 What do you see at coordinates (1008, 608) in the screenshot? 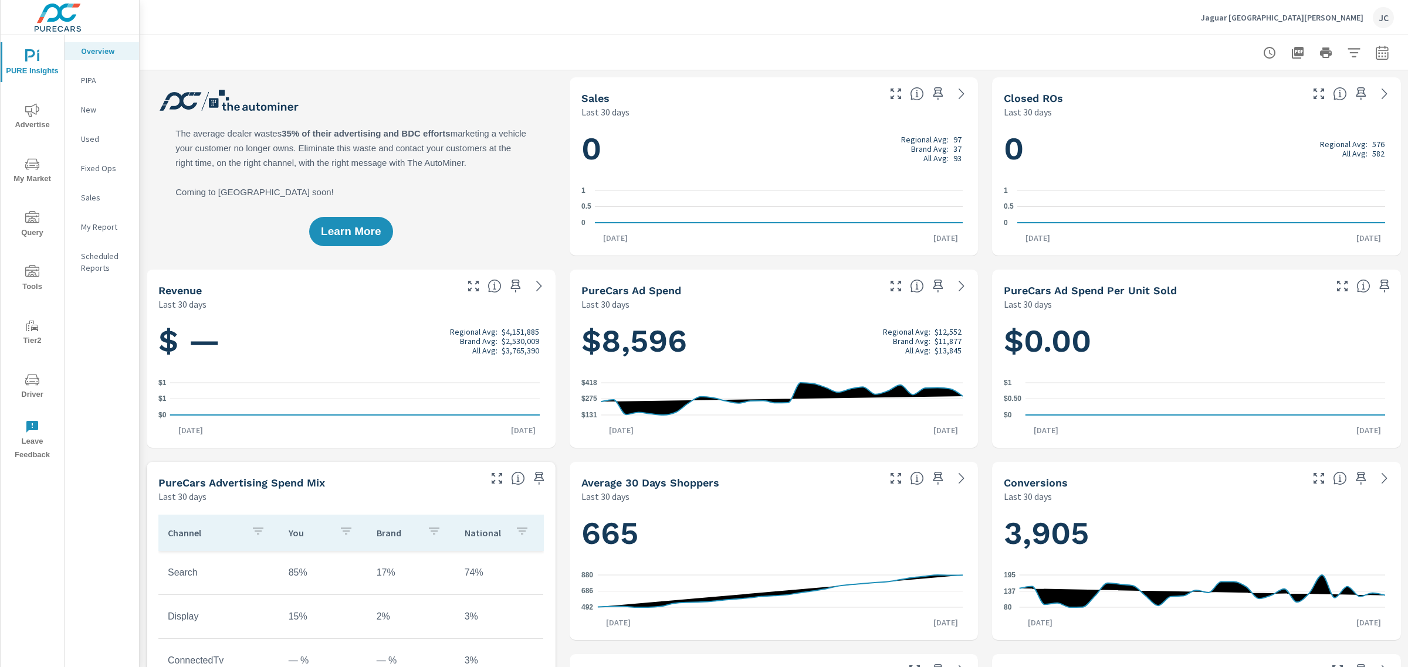
I see `text: 80` at bounding box center [1008, 608].